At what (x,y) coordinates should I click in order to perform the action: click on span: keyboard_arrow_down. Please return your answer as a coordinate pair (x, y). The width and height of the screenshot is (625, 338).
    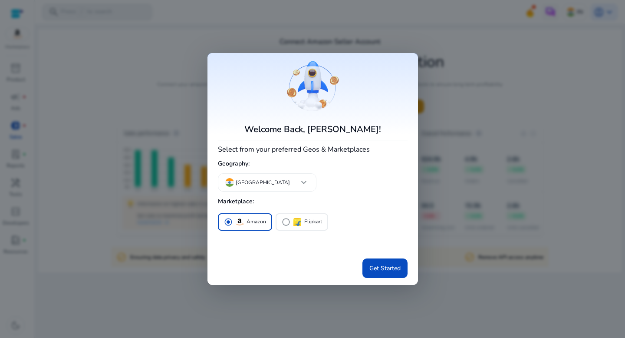
    Looking at the image, I should click on (304, 182).